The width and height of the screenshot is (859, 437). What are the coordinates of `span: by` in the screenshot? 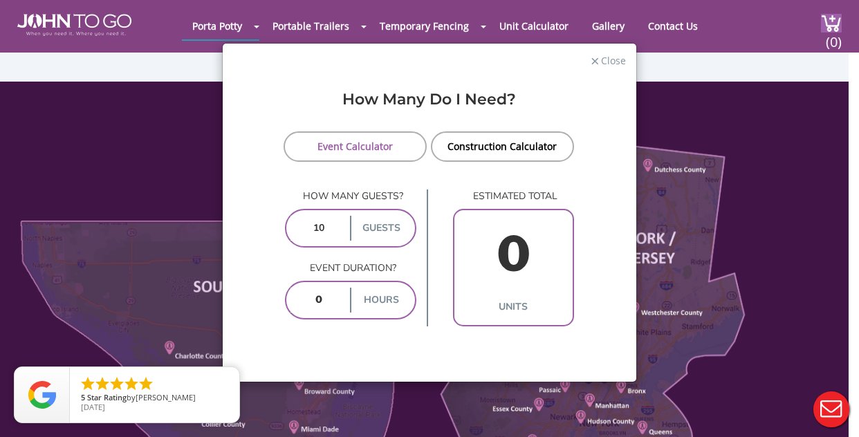 It's located at (154, 398).